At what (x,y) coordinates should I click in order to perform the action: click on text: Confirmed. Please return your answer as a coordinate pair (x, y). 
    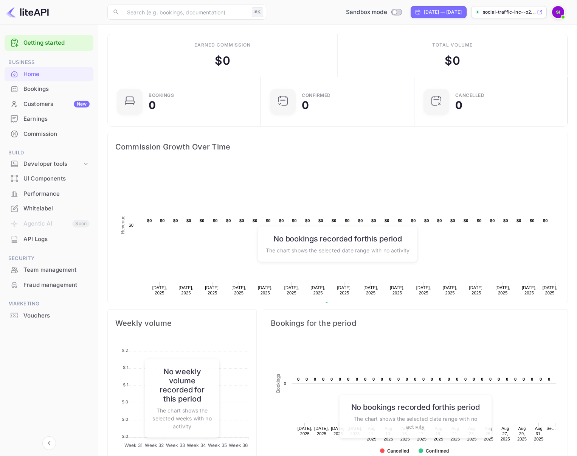
    Looking at the image, I should click on (437, 451).